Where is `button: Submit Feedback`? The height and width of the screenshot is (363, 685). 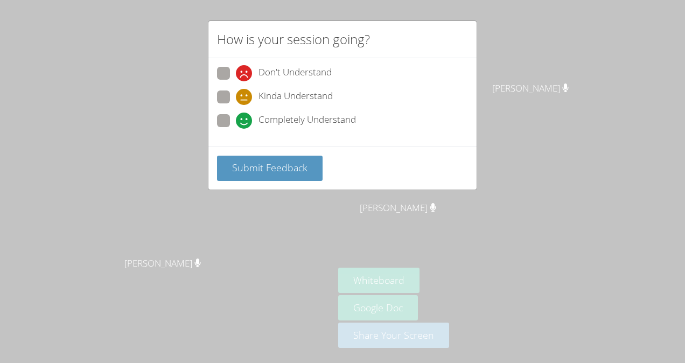 button: Submit Feedback is located at coordinates (270, 168).